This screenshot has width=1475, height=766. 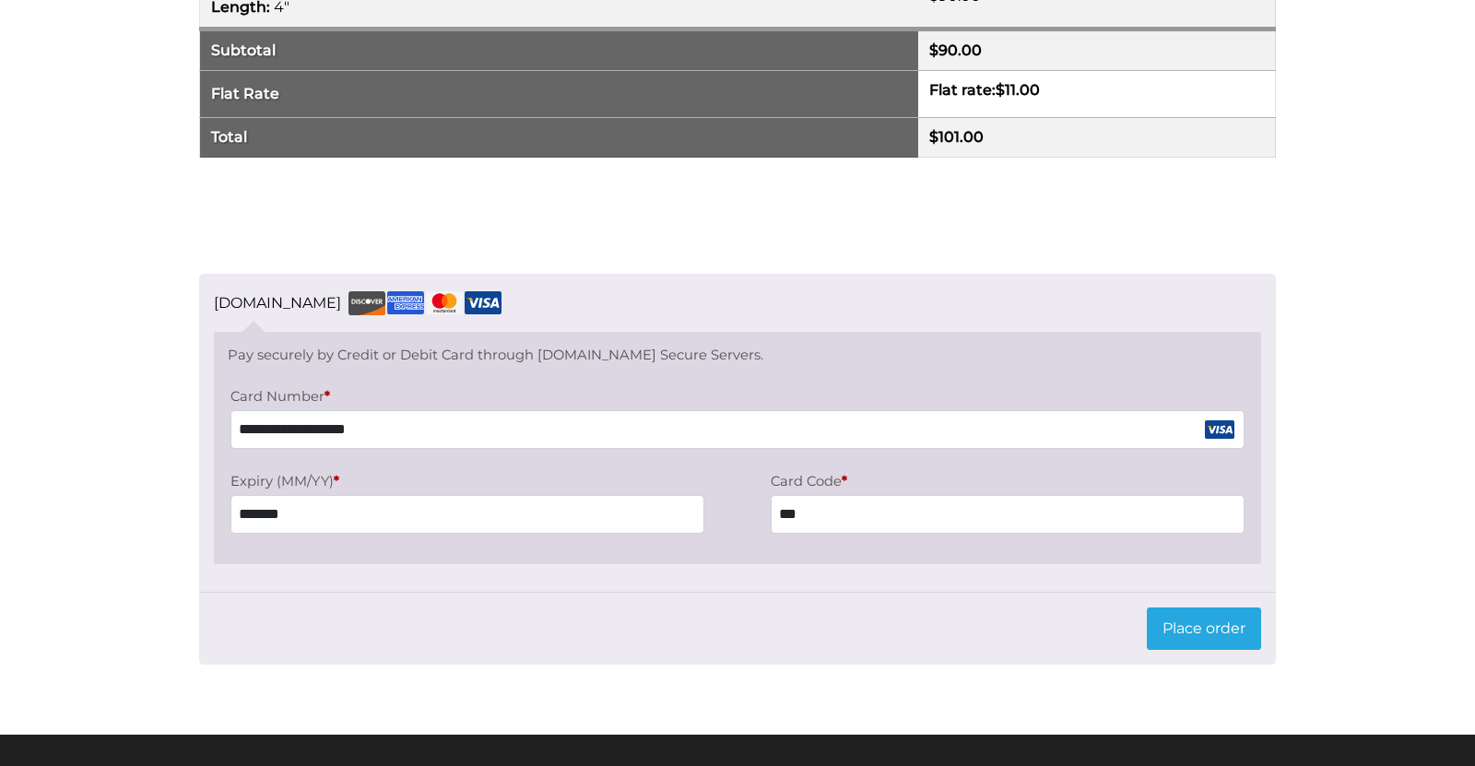 I want to click on bdi: 90.00, so click(x=955, y=50).